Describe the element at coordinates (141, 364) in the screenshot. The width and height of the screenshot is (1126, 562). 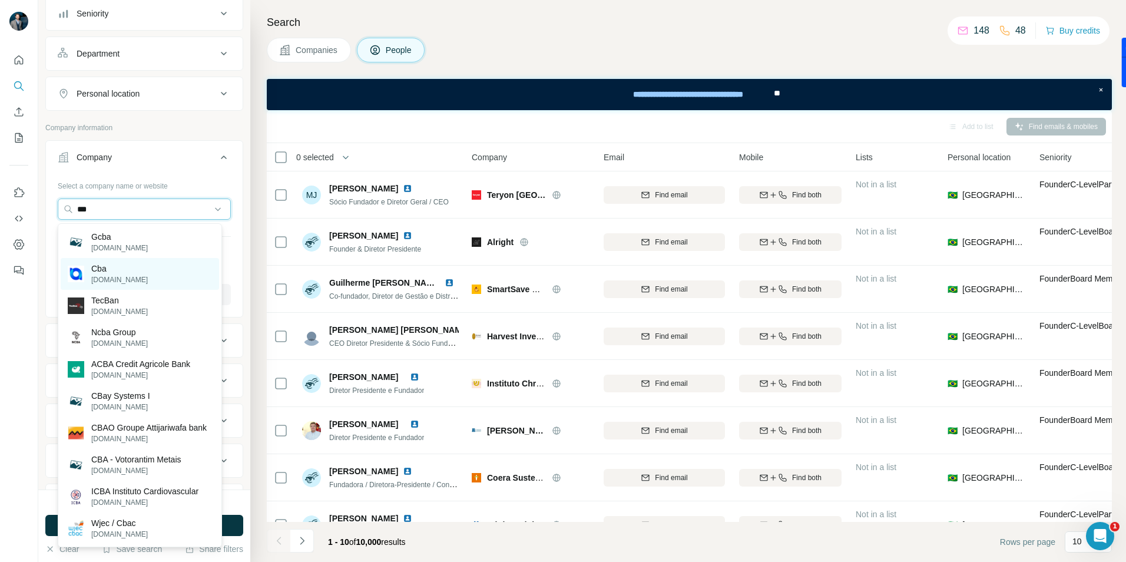
I see `p: ACBA Credit Agricole Bank` at that location.